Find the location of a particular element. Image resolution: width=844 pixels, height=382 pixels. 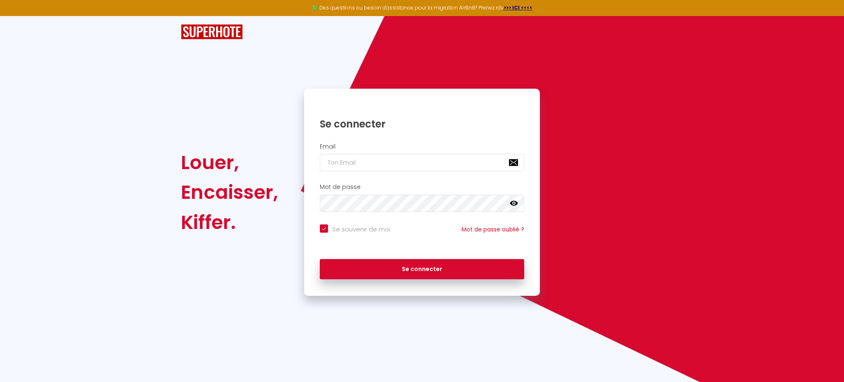

input: Ton Email is located at coordinates (422, 162).